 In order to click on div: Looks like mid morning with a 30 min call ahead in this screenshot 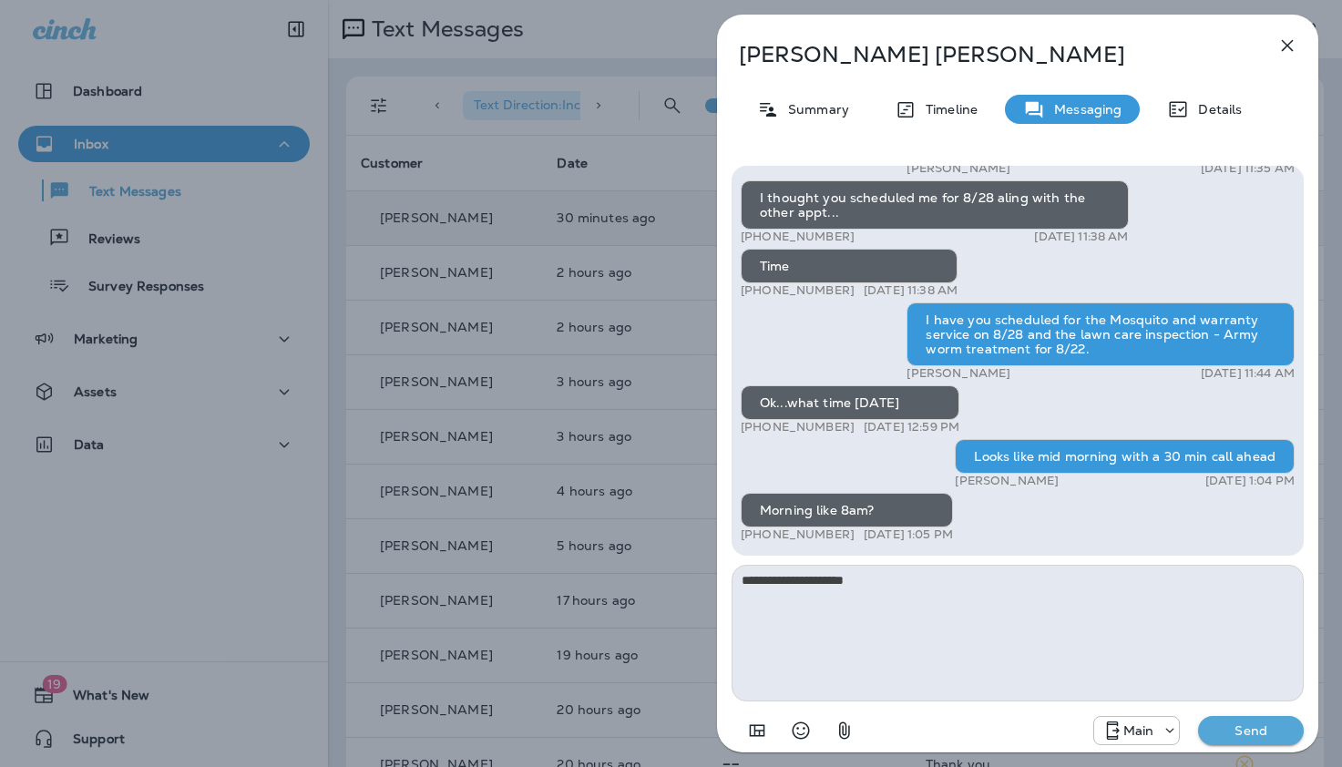, I will do `click(1124, 456)`.